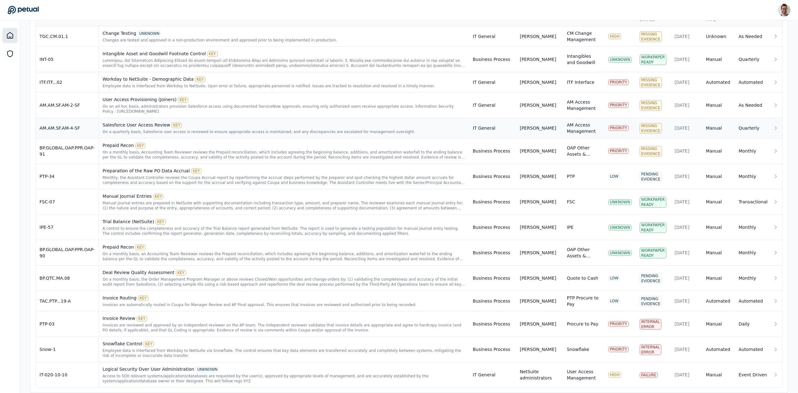 The height and width of the screenshot is (393, 798). I want to click on div: Changes are tested and approved in a non-production environment and approved prior to being imple..., so click(284, 40).